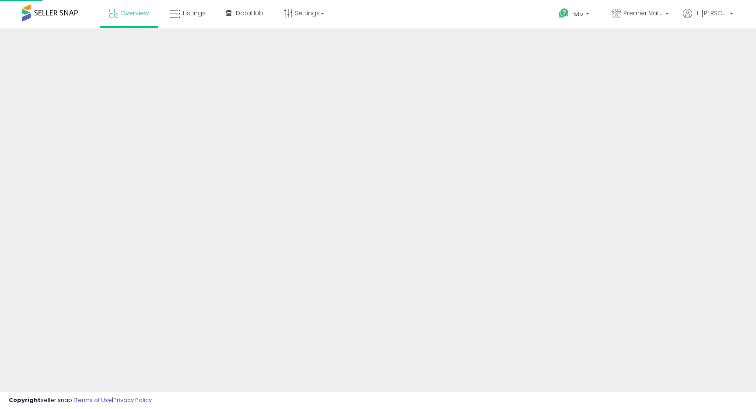 Image resolution: width=756 pixels, height=409 pixels. Describe the element at coordinates (249, 13) in the screenshot. I see `span: DataHub` at that location.